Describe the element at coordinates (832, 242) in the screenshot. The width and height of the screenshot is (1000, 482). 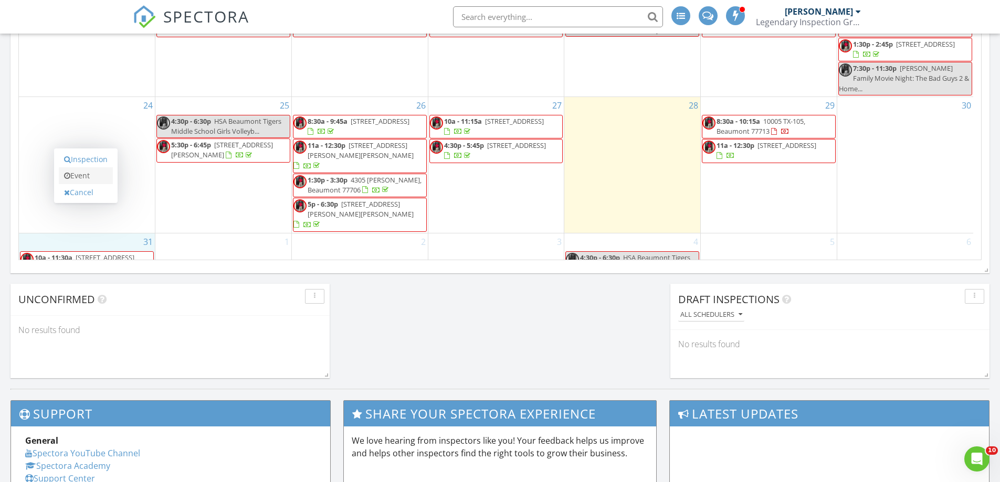
I see `a: Go to September 5, 2025` at that location.